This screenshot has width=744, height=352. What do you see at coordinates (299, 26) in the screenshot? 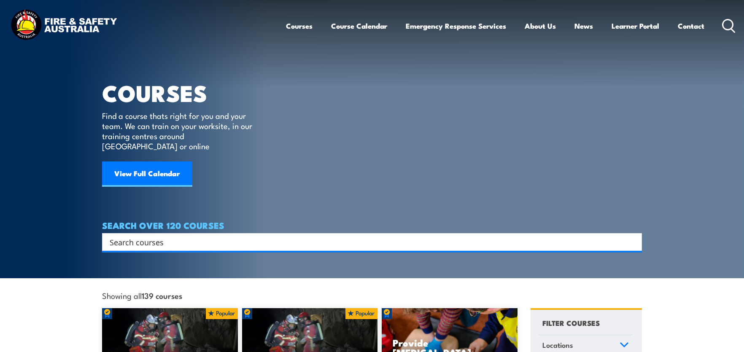
I see `a: Courses` at bounding box center [299, 26].